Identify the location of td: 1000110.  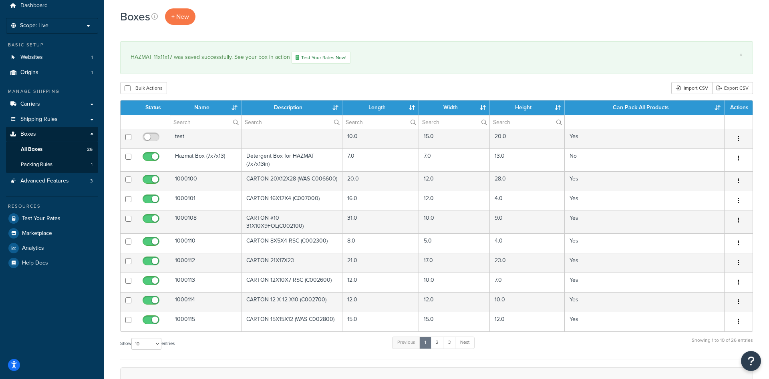
(206, 243).